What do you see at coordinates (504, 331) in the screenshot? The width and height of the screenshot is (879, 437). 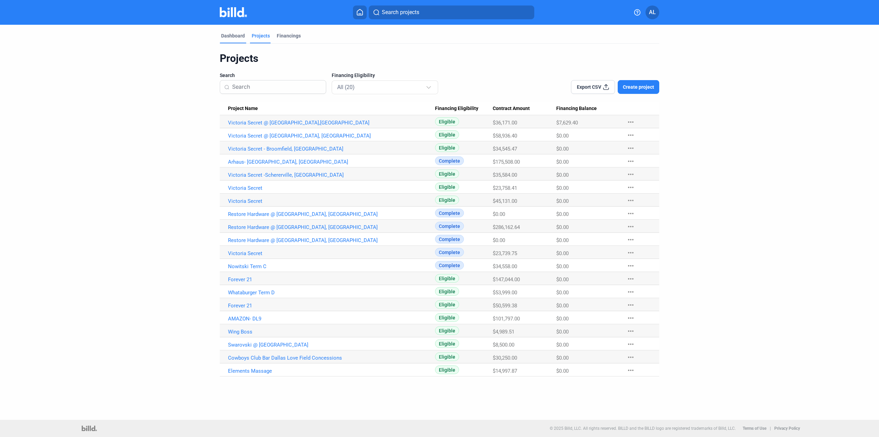 I see `span: $4,989.51` at bounding box center [504, 331].